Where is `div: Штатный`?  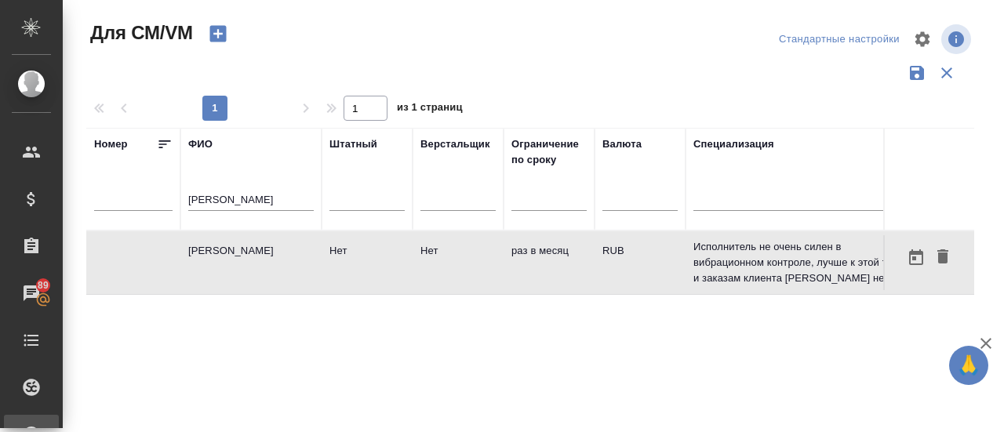
div: Штатный is located at coordinates (353, 144).